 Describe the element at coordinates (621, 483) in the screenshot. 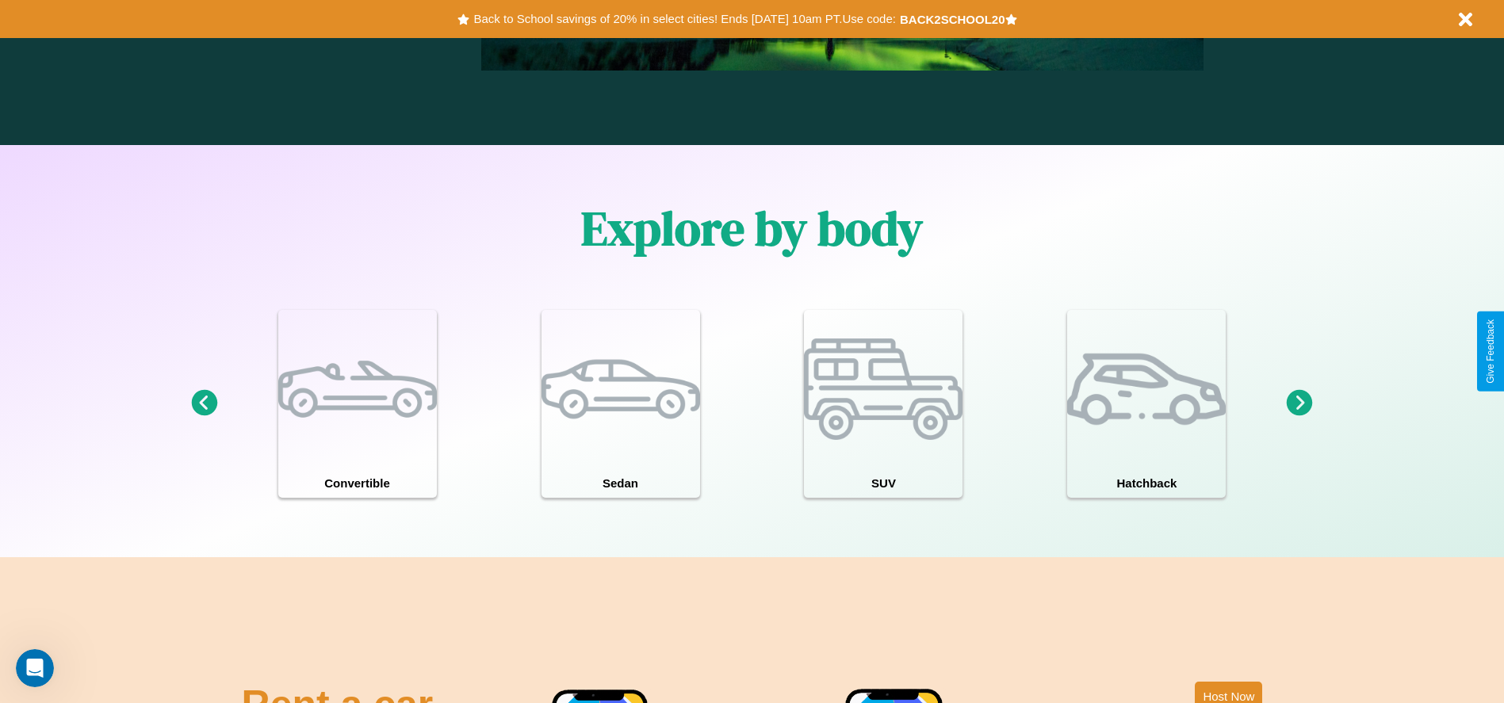

I see `h4: Sedan` at that location.